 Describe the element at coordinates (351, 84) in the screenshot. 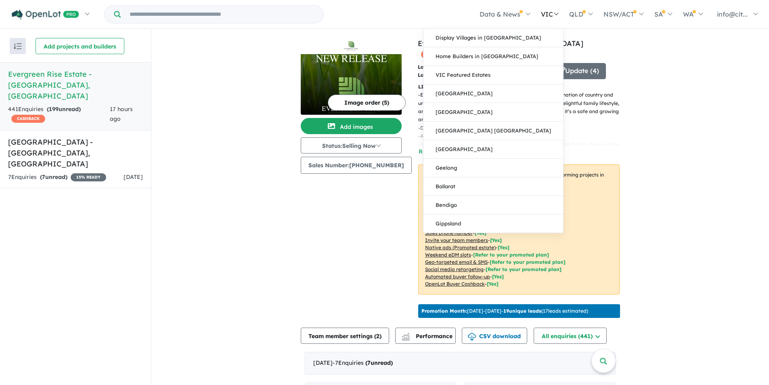

I see `img: Evergreen Rise Estate - South Nowra` at that location.